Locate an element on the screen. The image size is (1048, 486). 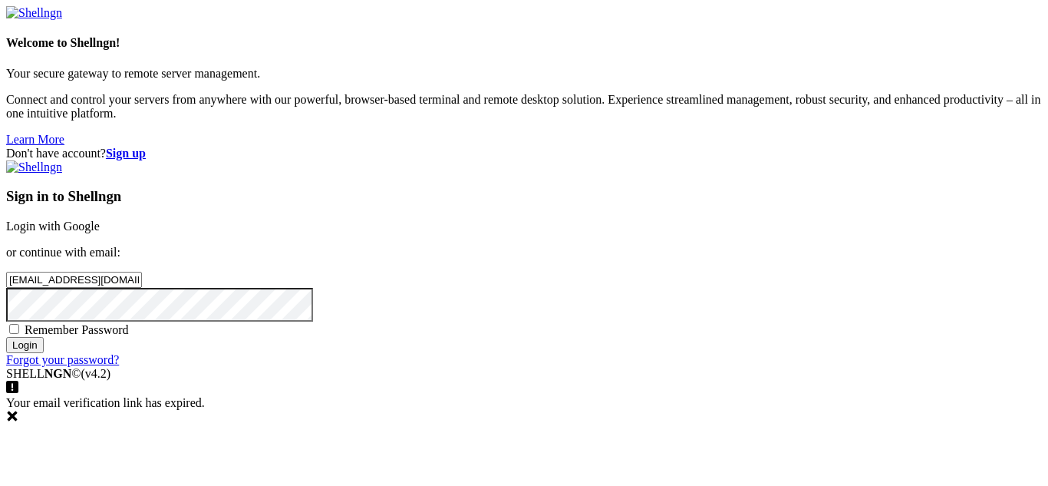
h3: Sign in to Shellngn is located at coordinates (524, 196).